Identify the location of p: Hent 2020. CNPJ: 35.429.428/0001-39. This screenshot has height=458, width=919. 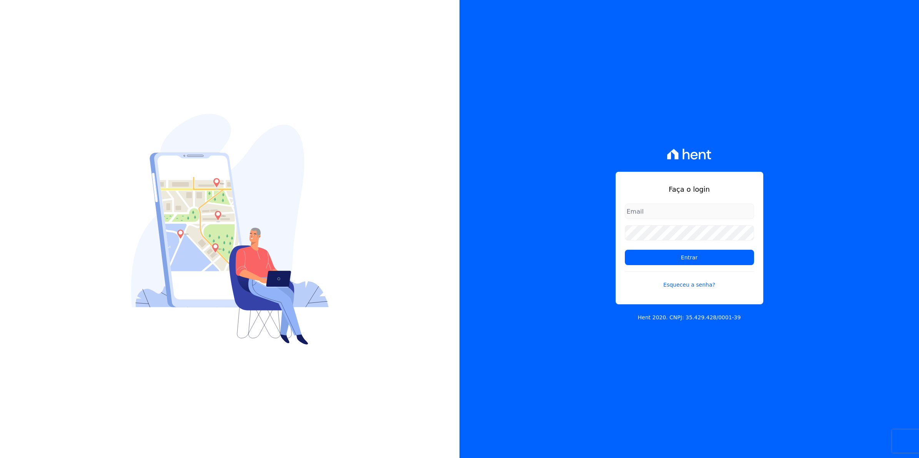
(689, 318).